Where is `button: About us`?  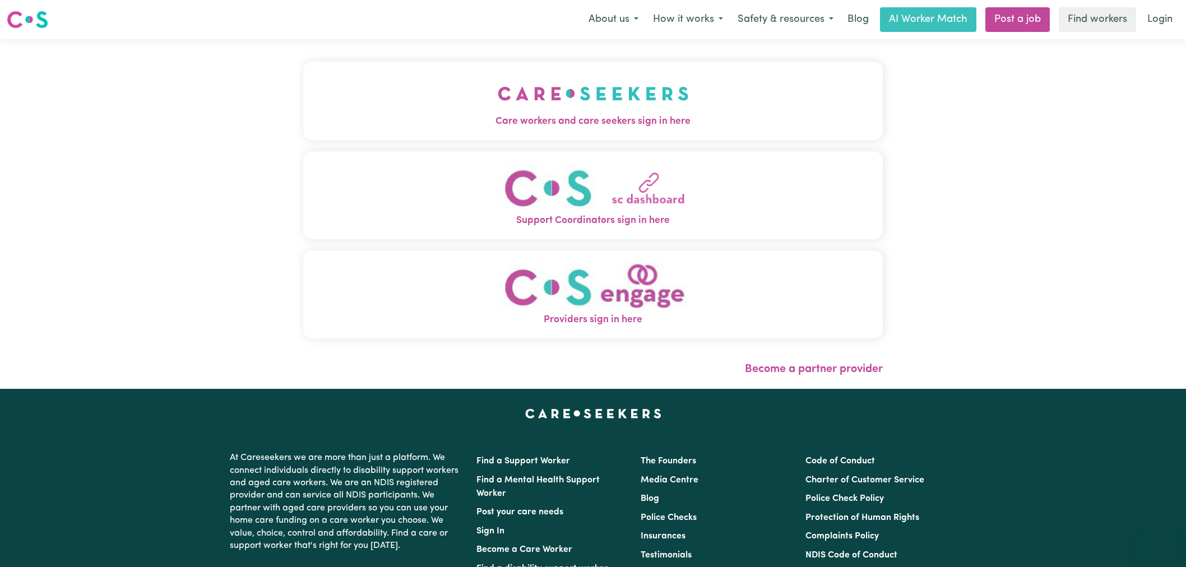
button: About us is located at coordinates (613, 20).